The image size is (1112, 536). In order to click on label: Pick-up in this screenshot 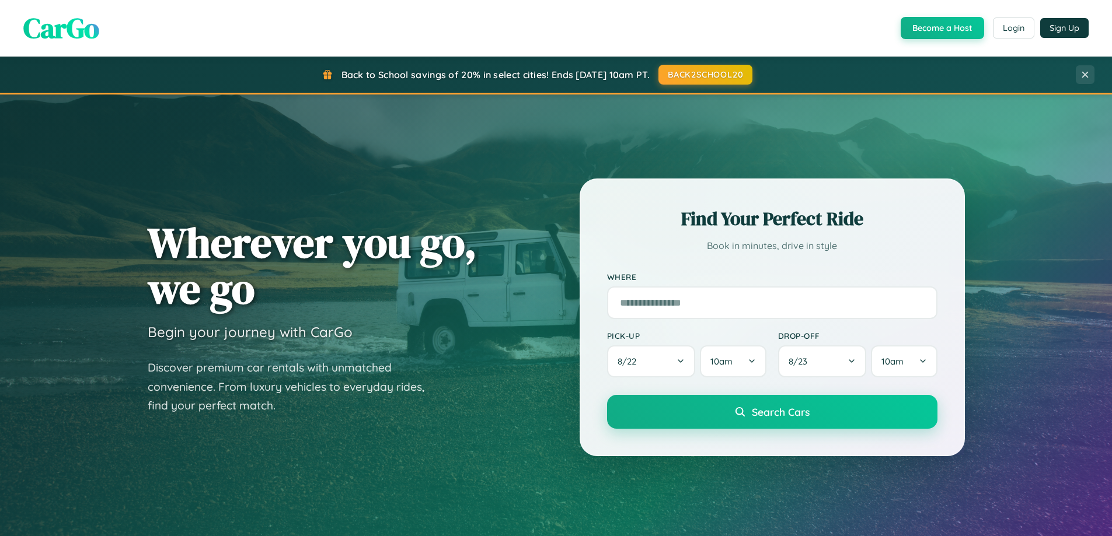, I will do `click(686, 336)`.